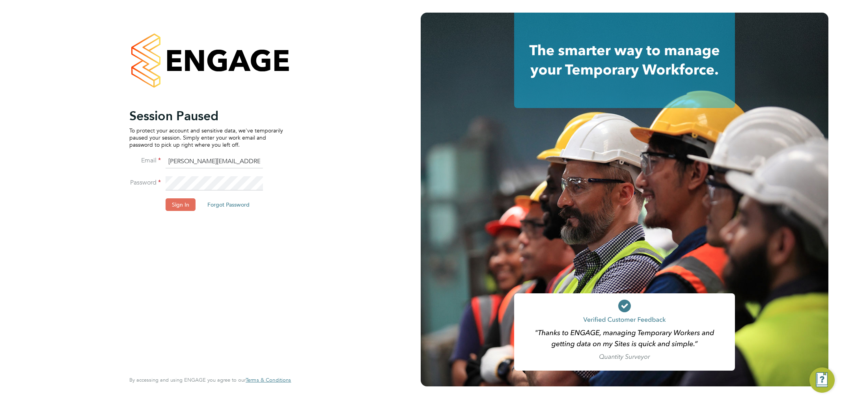 This screenshot has height=399, width=841. Describe the element at coordinates (822, 380) in the screenshot. I see `button: Engage Resource Center` at that location.